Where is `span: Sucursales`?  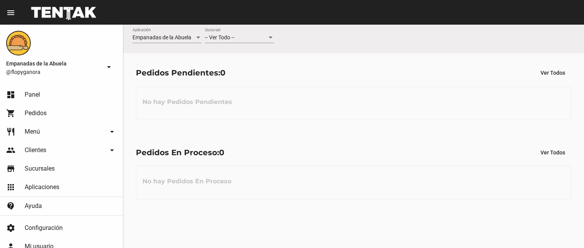
span: Sucursales is located at coordinates (40, 169).